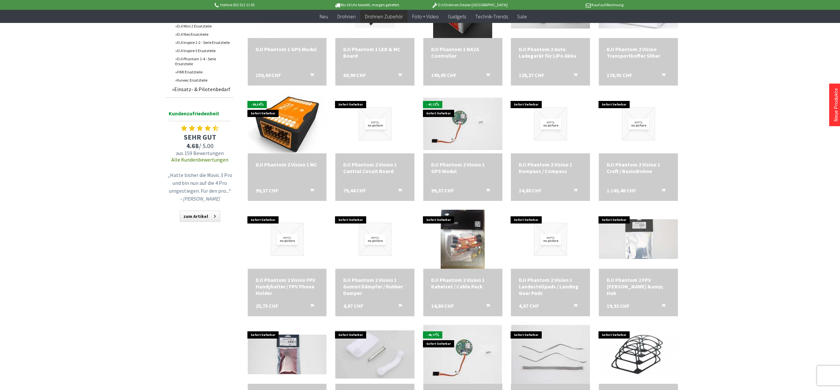  Describe the element at coordinates (201, 89) in the screenshot. I see `a: Einsatz- & Pilotenbedarf` at that location.